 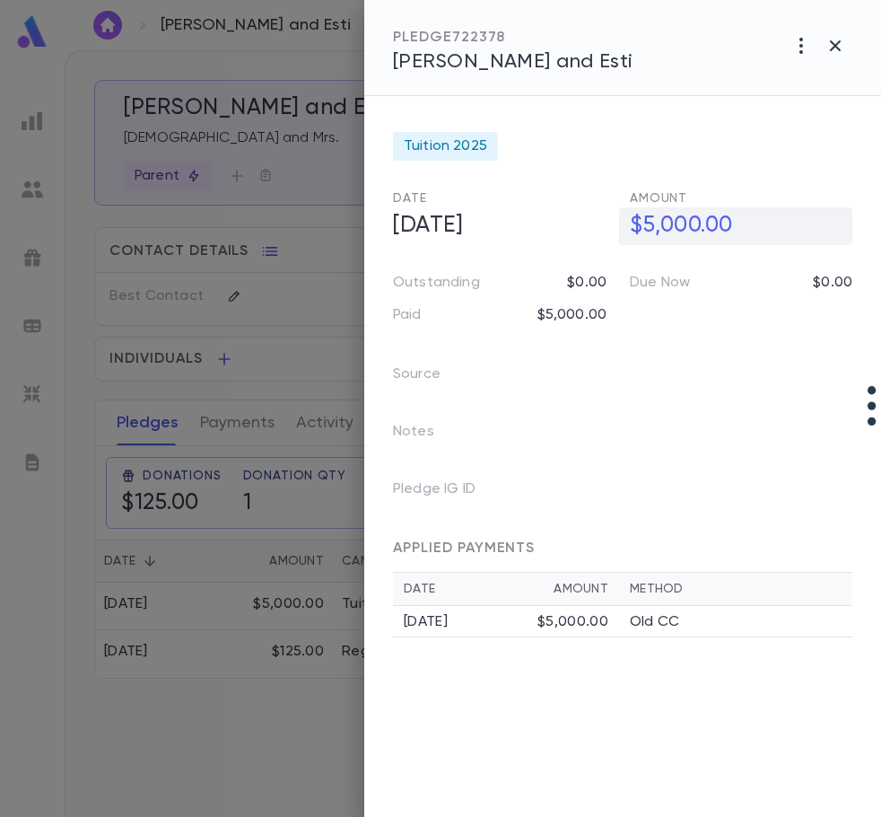 I want to click on p: $5,000.00, so click(x=572, y=315).